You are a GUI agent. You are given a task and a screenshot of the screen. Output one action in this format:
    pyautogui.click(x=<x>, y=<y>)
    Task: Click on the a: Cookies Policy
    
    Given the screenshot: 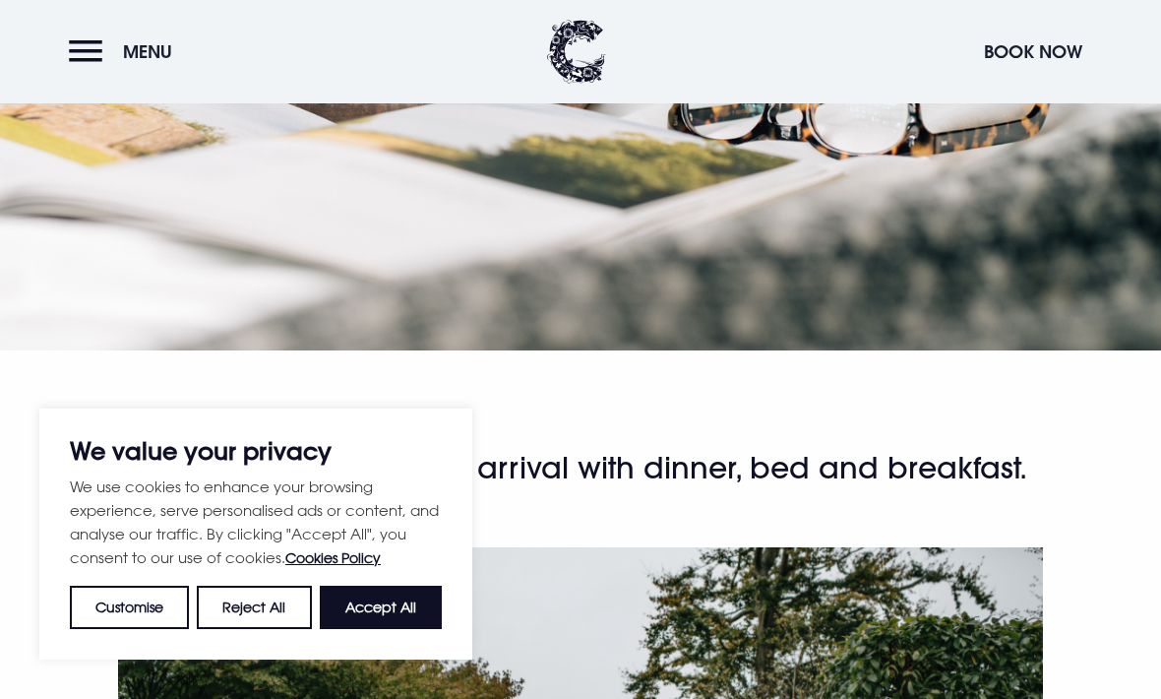 What is the action you would take?
    pyautogui.click(x=333, y=557)
    